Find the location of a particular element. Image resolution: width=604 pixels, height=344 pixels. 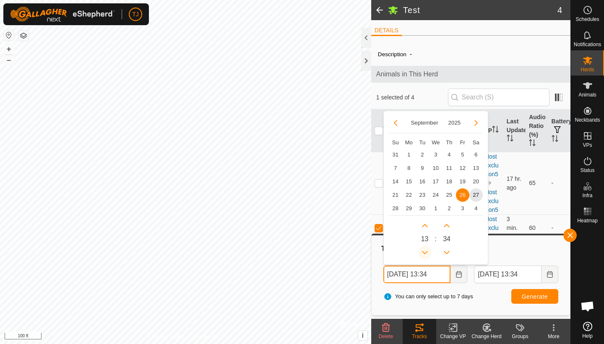

span: 34 is located at coordinates (447, 239).